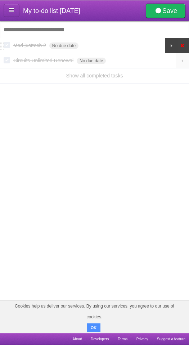  I want to click on a: Developers, so click(100, 338).